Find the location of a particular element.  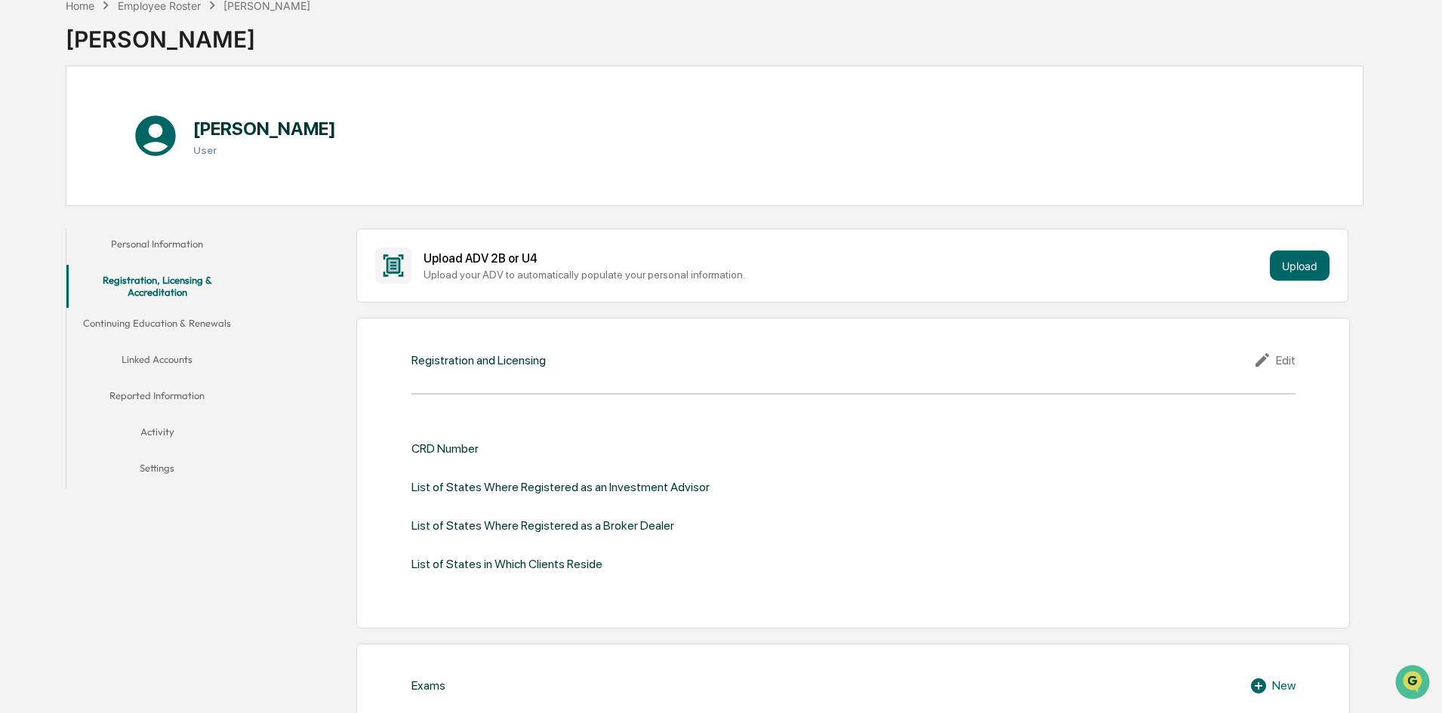

div: CRD Number is located at coordinates (445, 448).